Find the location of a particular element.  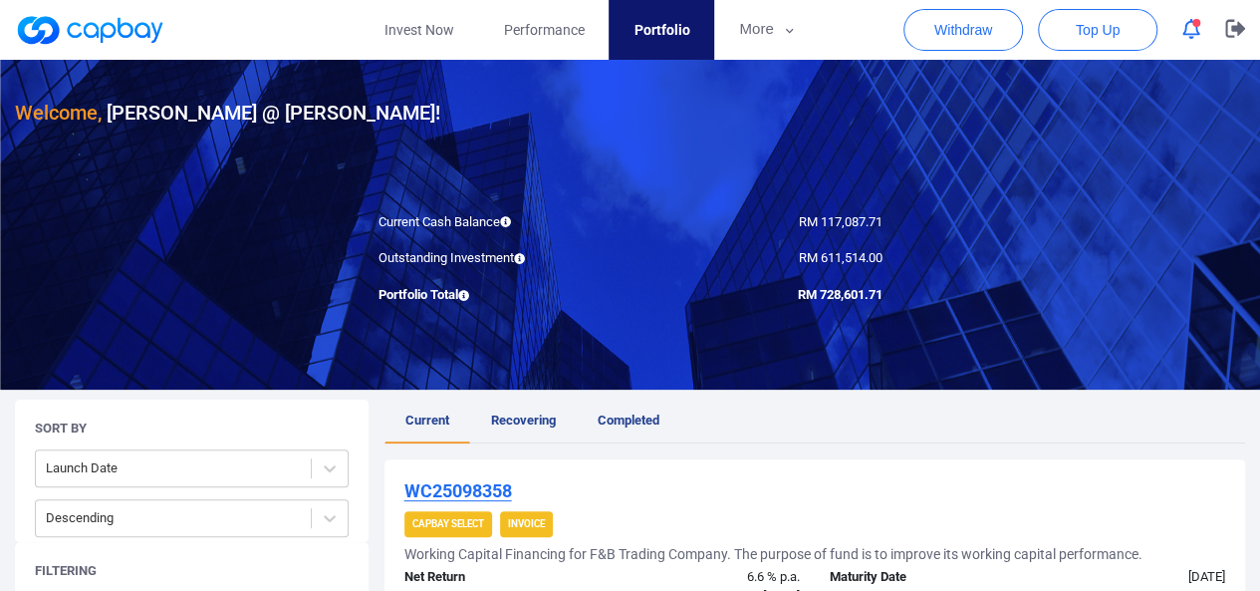

span: Portfolio is located at coordinates (661, 30).